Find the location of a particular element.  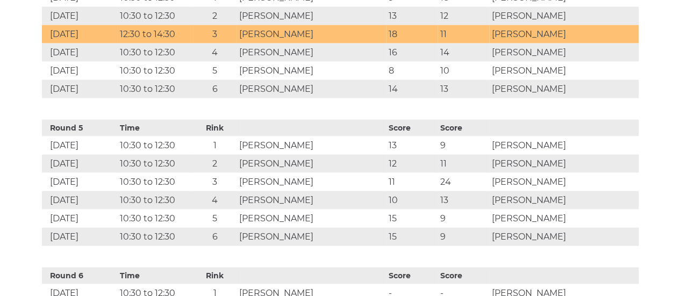

td: 1 is located at coordinates (215, 146).